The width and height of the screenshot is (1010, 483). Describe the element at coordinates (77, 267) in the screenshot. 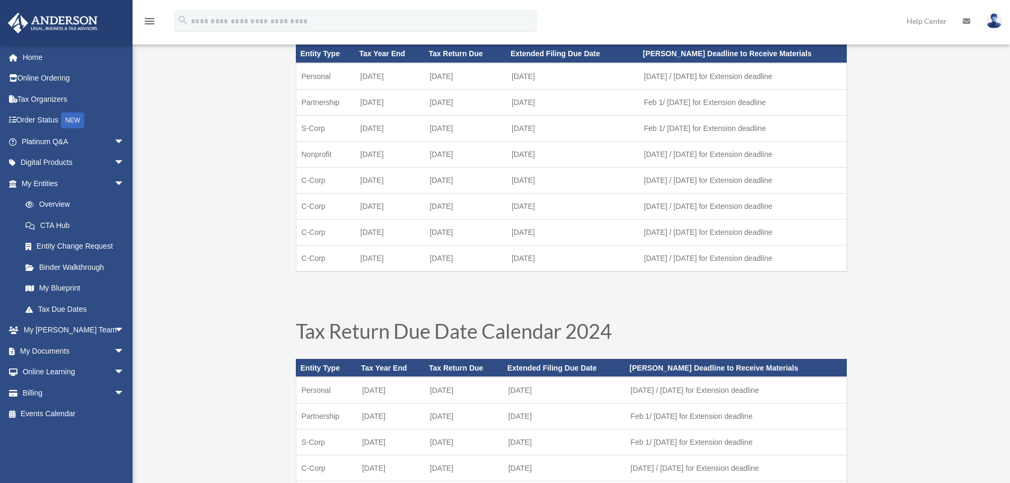

I see `a: Binder Walkthrough` at that location.